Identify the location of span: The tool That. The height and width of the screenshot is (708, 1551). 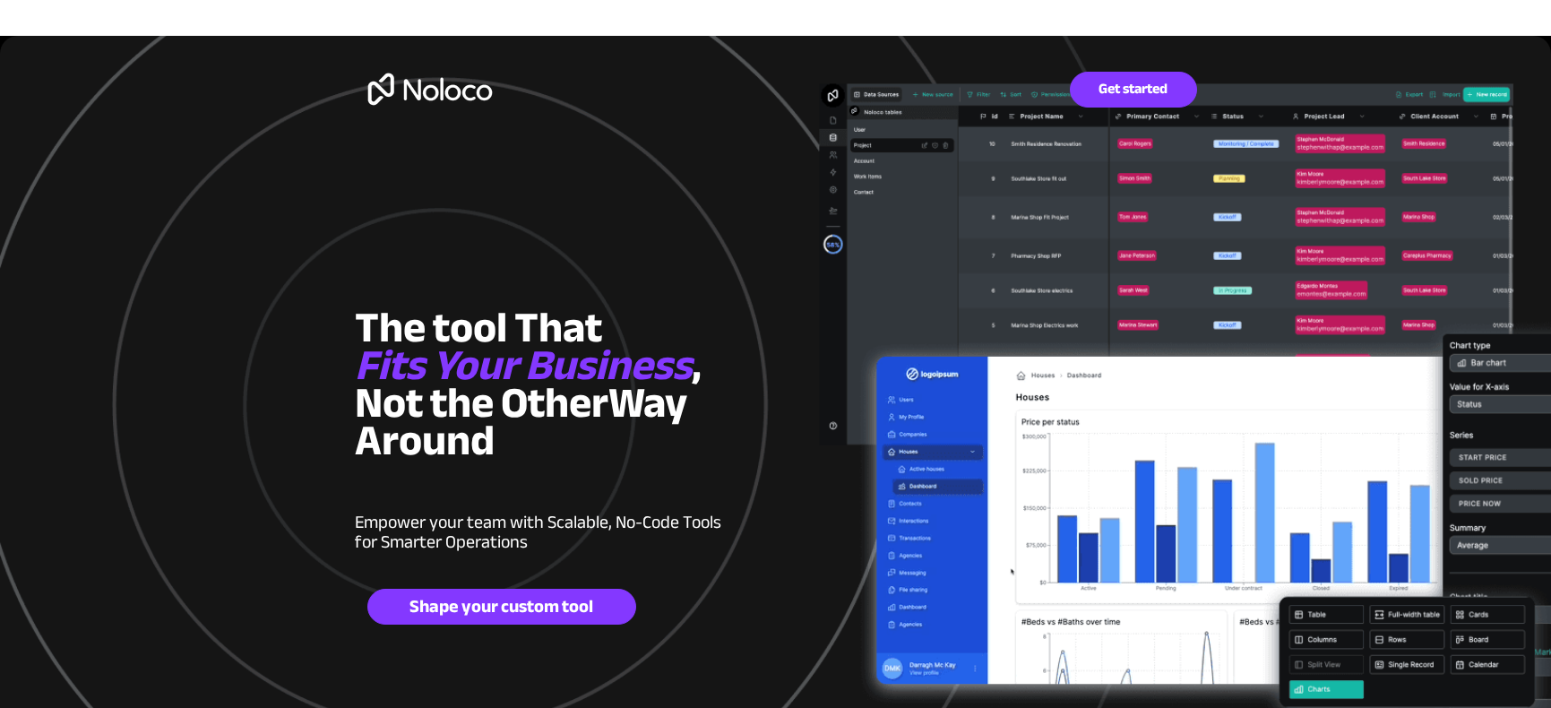
(482, 328).